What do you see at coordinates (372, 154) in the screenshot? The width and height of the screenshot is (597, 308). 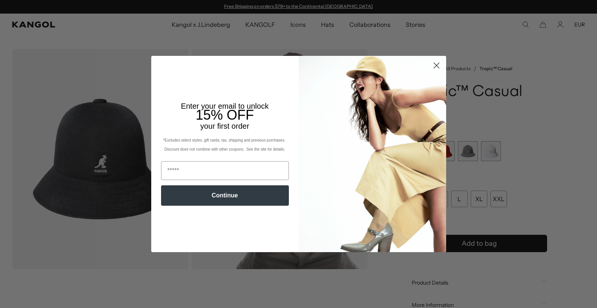 I see `img: 93be19ad-e773-4382-80b9-c9d740c9197f.jpeg` at bounding box center [372, 154].